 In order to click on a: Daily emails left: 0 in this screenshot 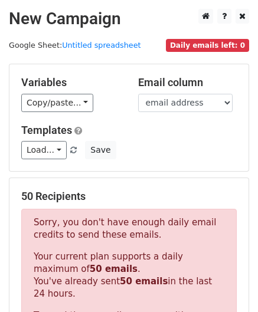, I will do `click(207, 45)`.